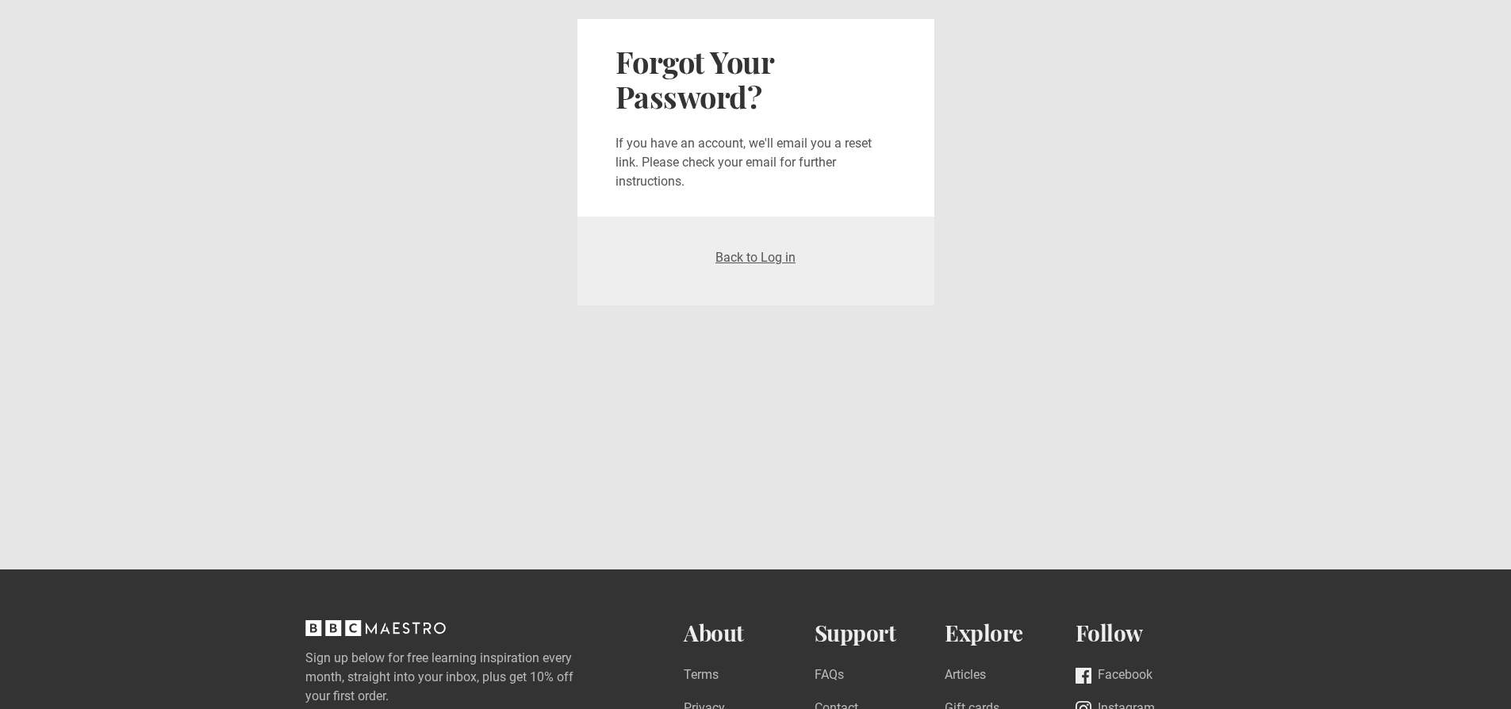 Image resolution: width=1511 pixels, height=709 pixels. What do you see at coordinates (880, 633) in the screenshot?
I see `h2: Support` at bounding box center [880, 633].